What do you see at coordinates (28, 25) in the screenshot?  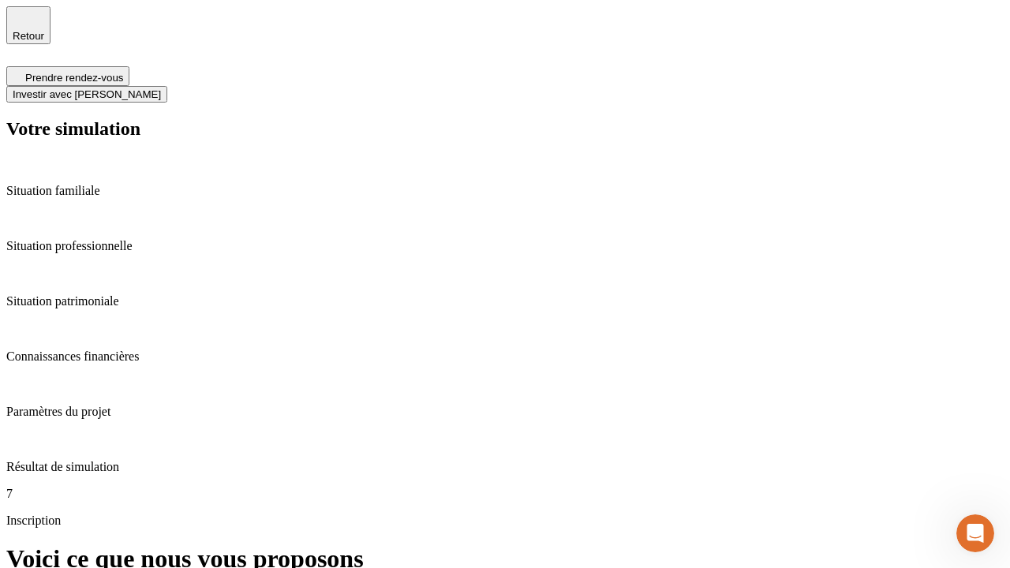 I see `button: Retour` at bounding box center [28, 25].